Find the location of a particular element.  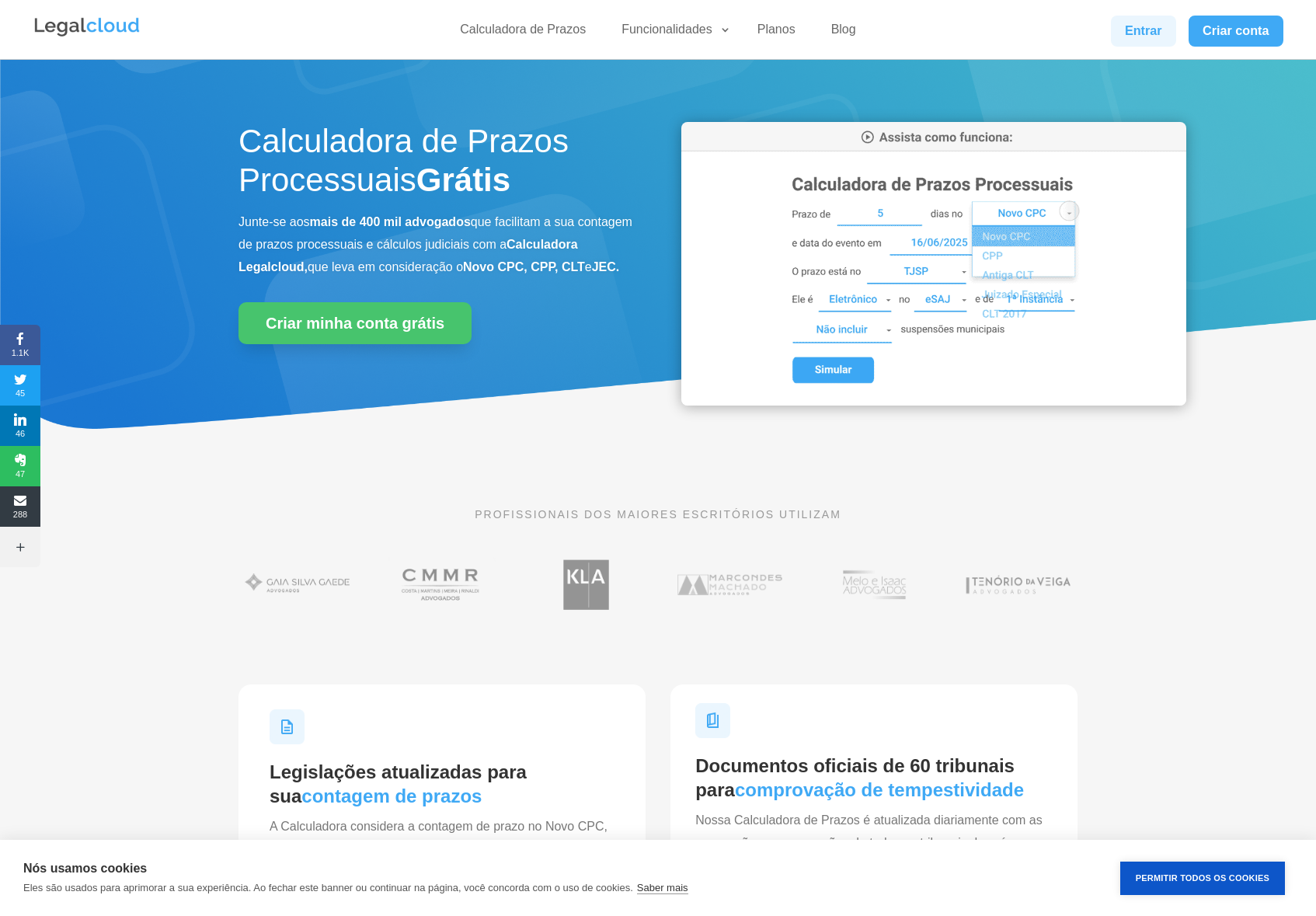

span: A Calculadora considera a contagem de prazo no Novo CPC, Penais (CPP), Juizados Especiais (JEC) e... is located at coordinates (438, 859).